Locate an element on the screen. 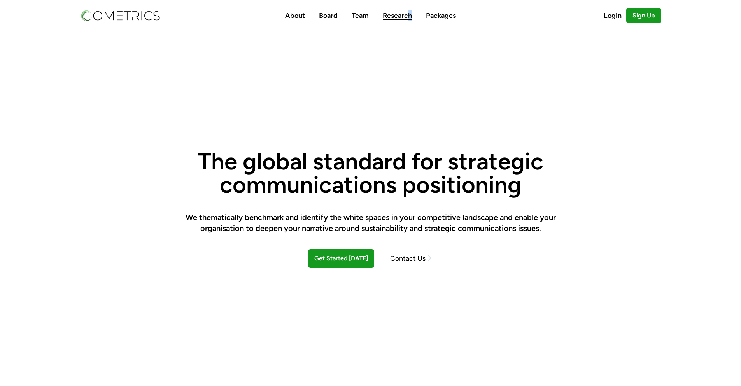  a: Sign Up is located at coordinates (644, 16).